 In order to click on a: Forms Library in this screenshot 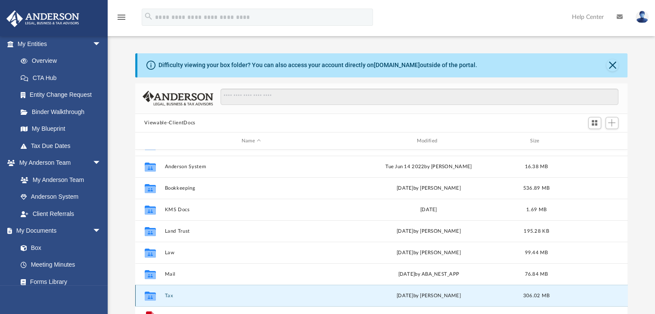, I will do `click(59, 282)`.